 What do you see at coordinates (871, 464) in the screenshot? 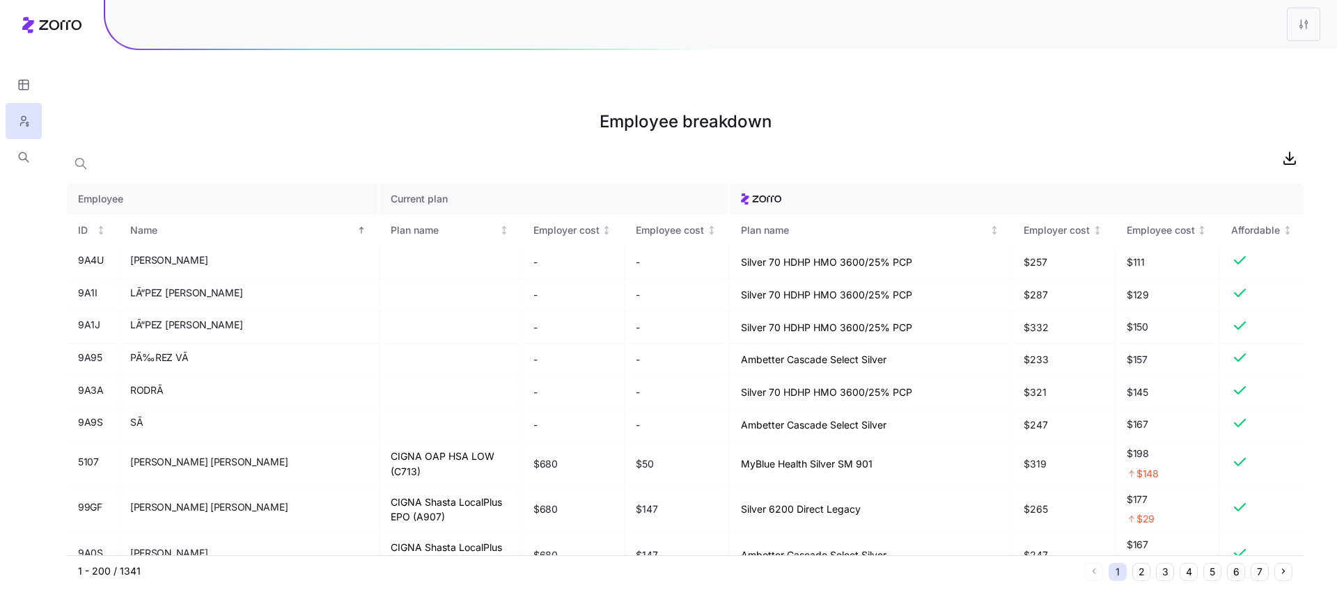
I see `td: MyBlue Health Silver SM 901` at bounding box center [871, 464].